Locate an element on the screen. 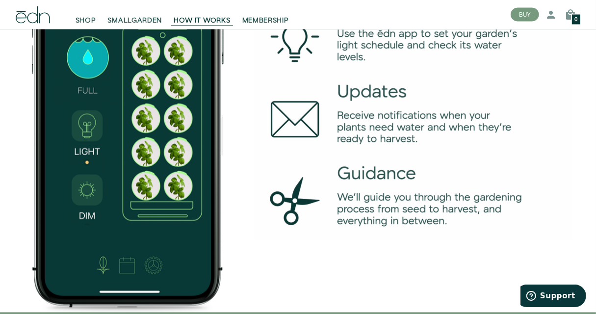 This screenshot has height=314, width=596. span: MEMBERSHIP is located at coordinates (266, 21).